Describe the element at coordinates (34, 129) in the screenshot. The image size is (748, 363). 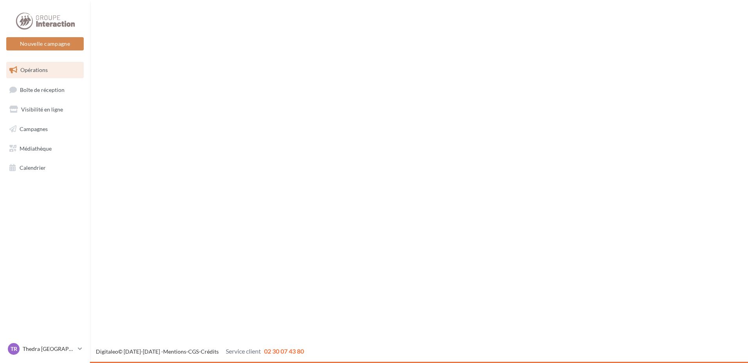
I see `span: Campagnes` at that location.